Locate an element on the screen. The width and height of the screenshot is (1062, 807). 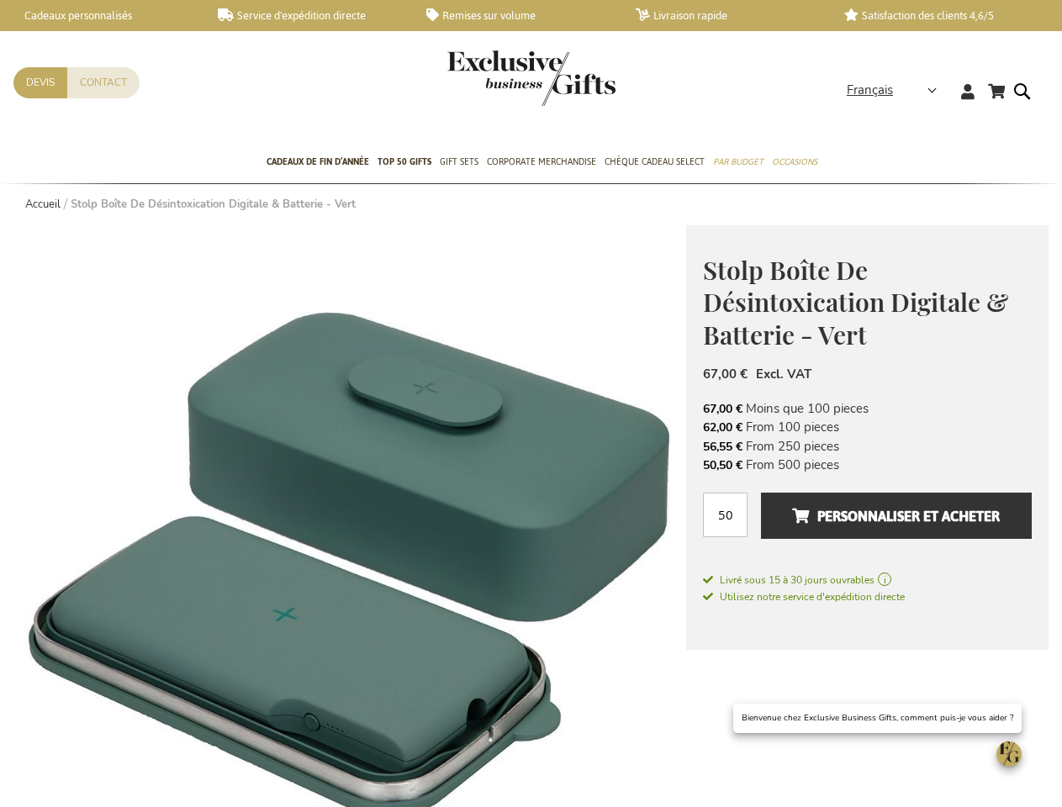
strong: Stolp Boîte De Désintoxication Digitale & Batterie - Vert is located at coordinates (213, 204).